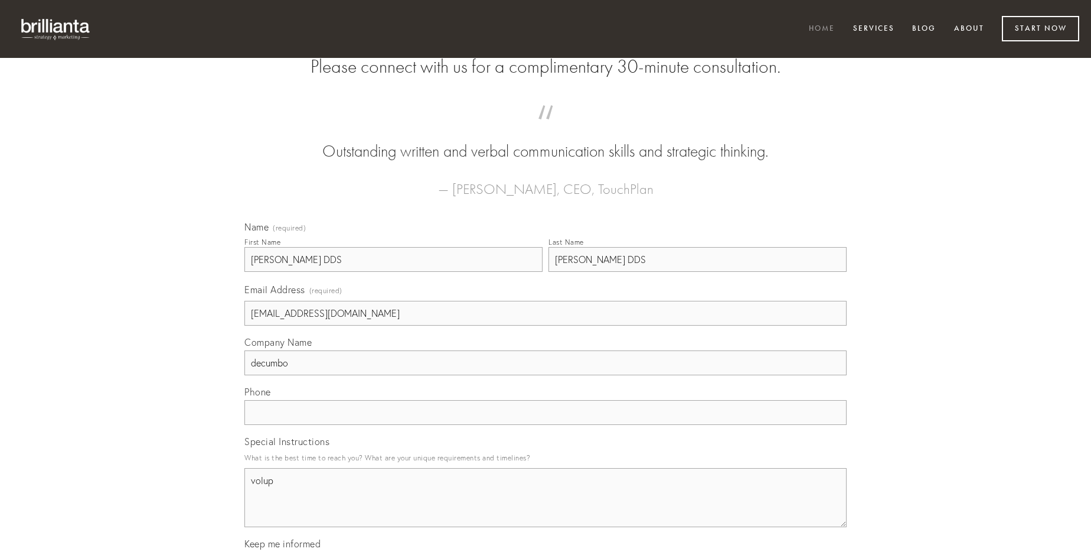 This screenshot has height=555, width=1091. Describe the element at coordinates (969, 29) in the screenshot. I see `a: About` at that location.